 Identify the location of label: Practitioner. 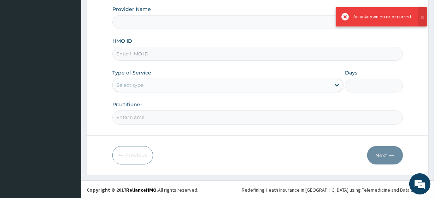
(127, 105).